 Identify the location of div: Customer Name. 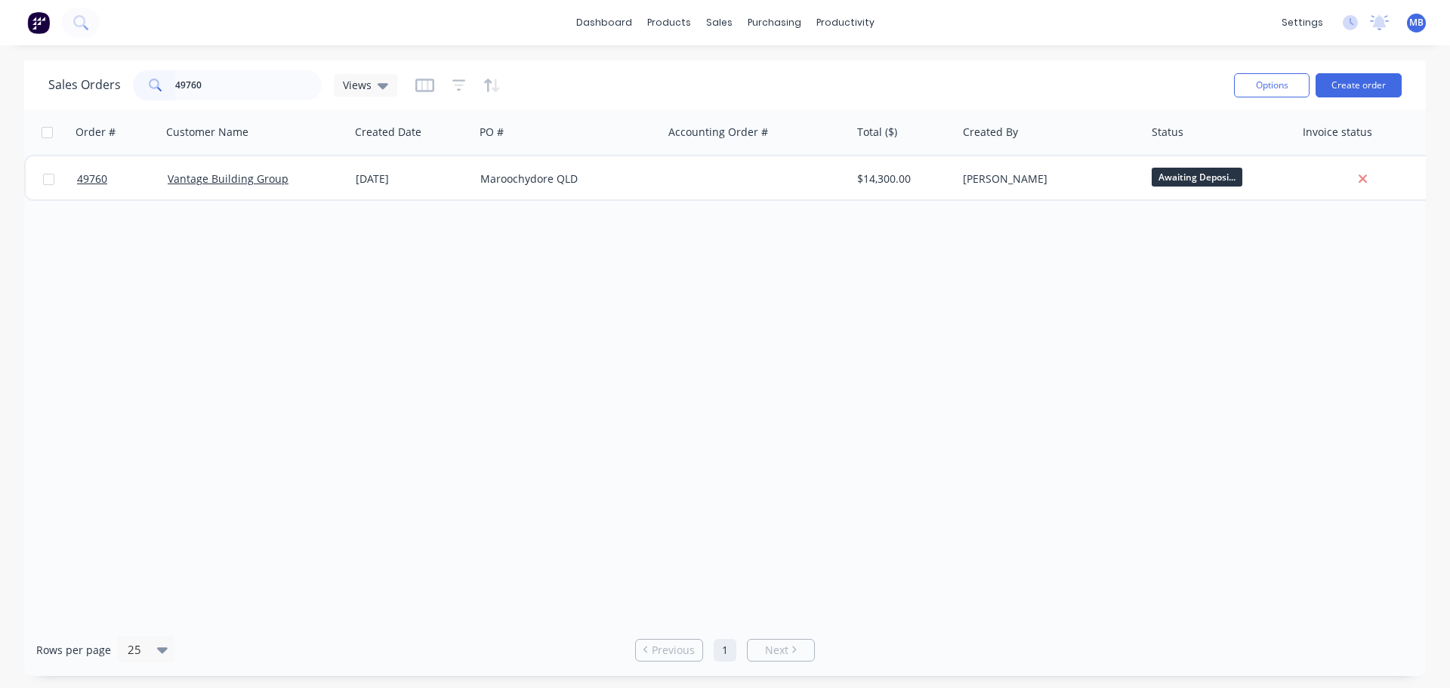
(207, 132).